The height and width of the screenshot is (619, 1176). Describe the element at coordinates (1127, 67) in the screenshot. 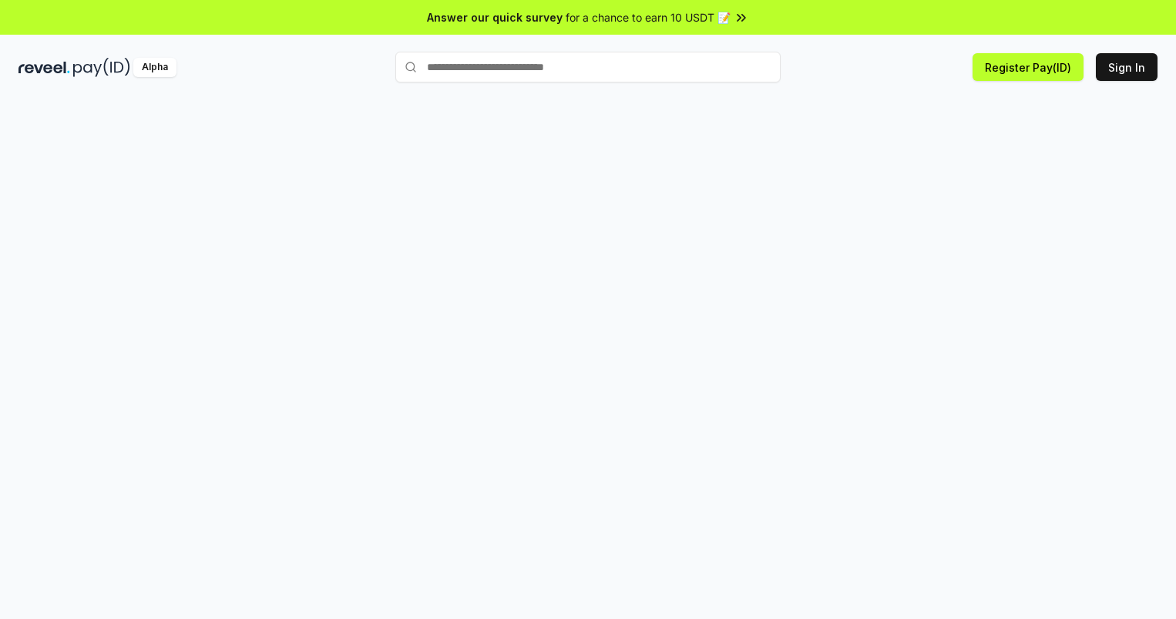

I see `button: Sign In` at that location.